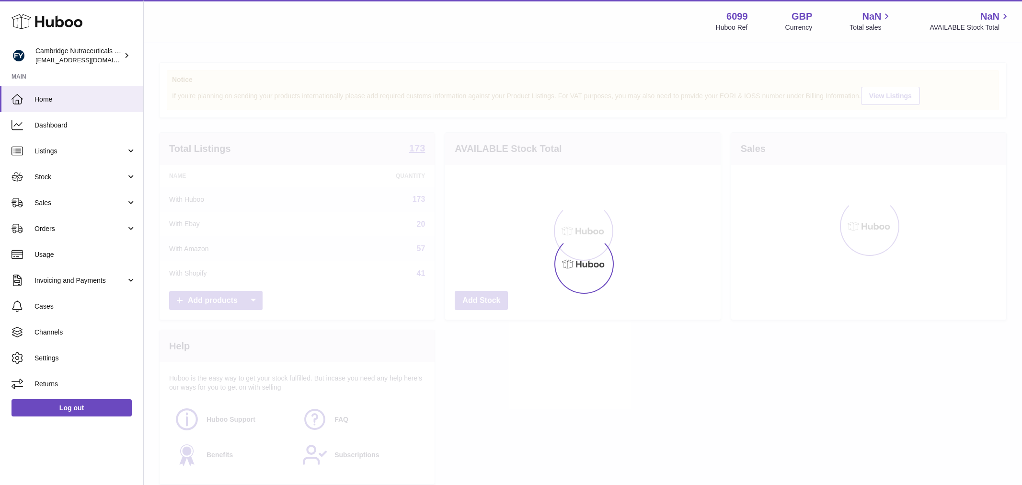 This screenshot has width=1022, height=485. Describe the element at coordinates (870, 21) in the screenshot. I see `a: NaN Total sales` at that location.